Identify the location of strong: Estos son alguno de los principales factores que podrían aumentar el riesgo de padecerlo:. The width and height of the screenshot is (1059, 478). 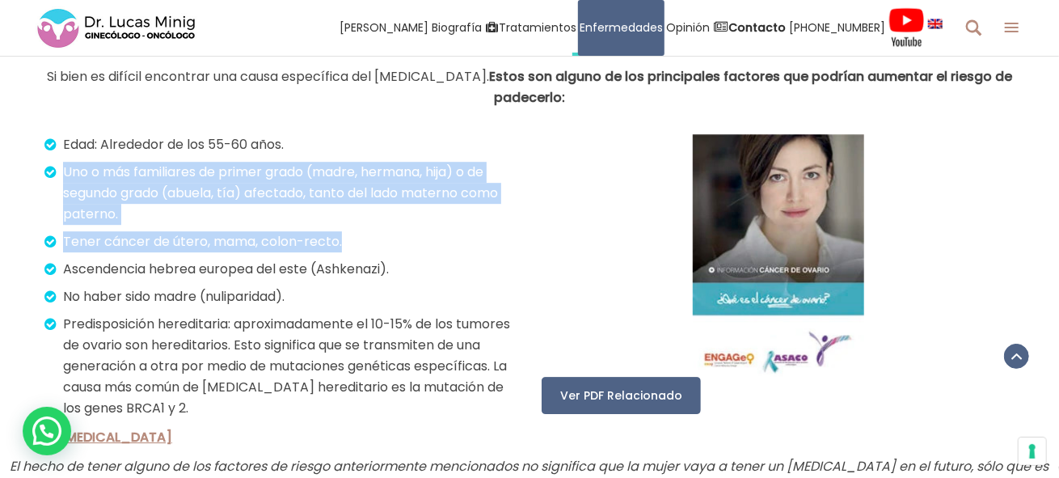
(750, 87).